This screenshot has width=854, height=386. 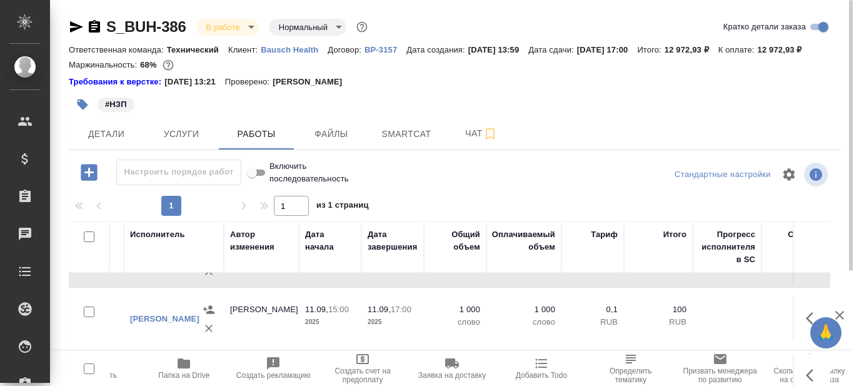 What do you see at coordinates (385, 49) in the screenshot?
I see `a: ВР-3157` at bounding box center [385, 49].